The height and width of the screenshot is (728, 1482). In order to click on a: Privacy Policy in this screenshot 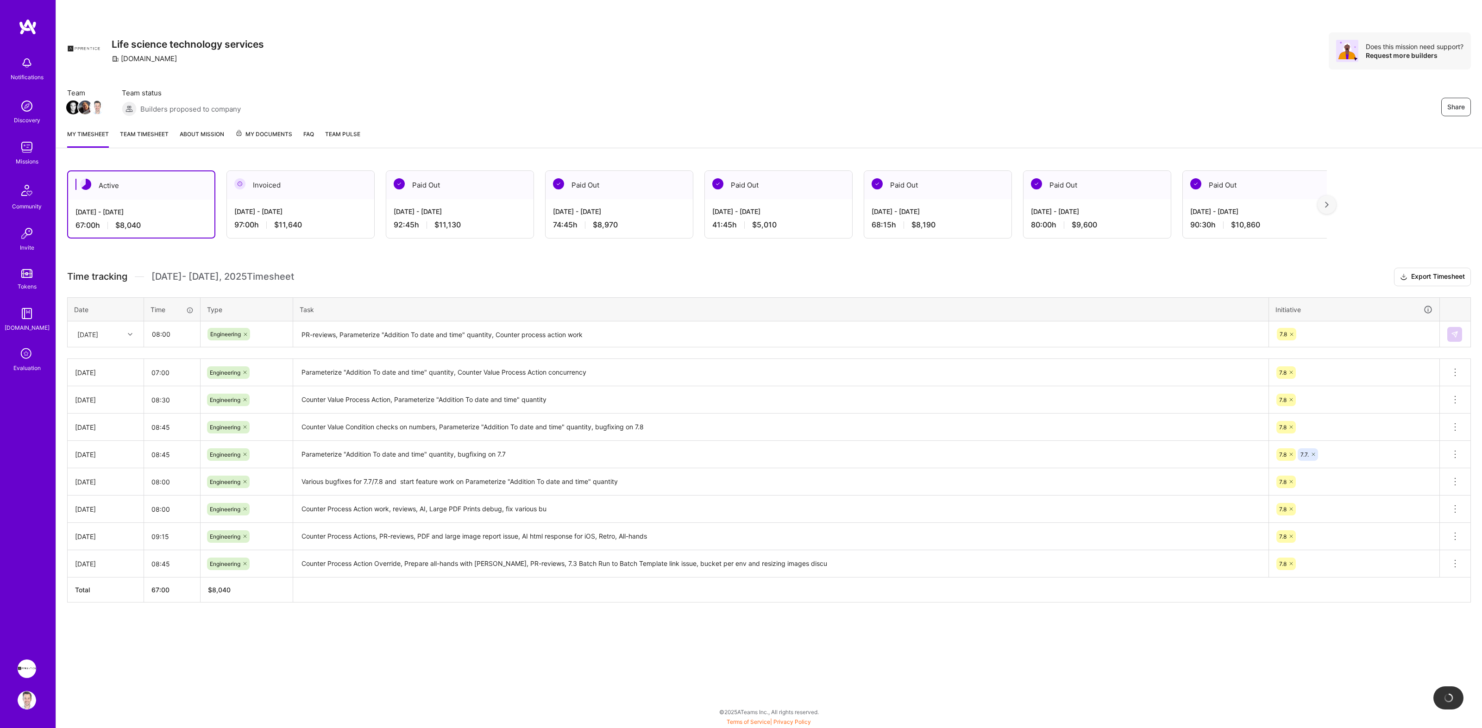, I will do `click(792, 722)`.